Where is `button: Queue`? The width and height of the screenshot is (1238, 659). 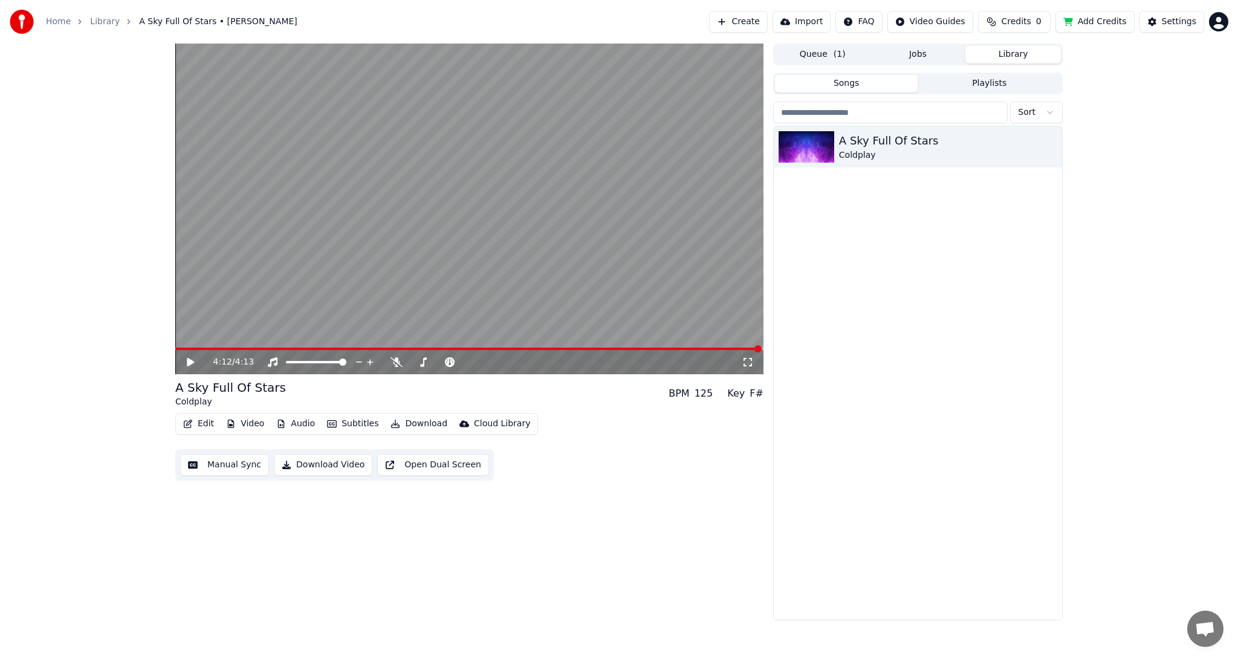 button: Queue is located at coordinates (823, 54).